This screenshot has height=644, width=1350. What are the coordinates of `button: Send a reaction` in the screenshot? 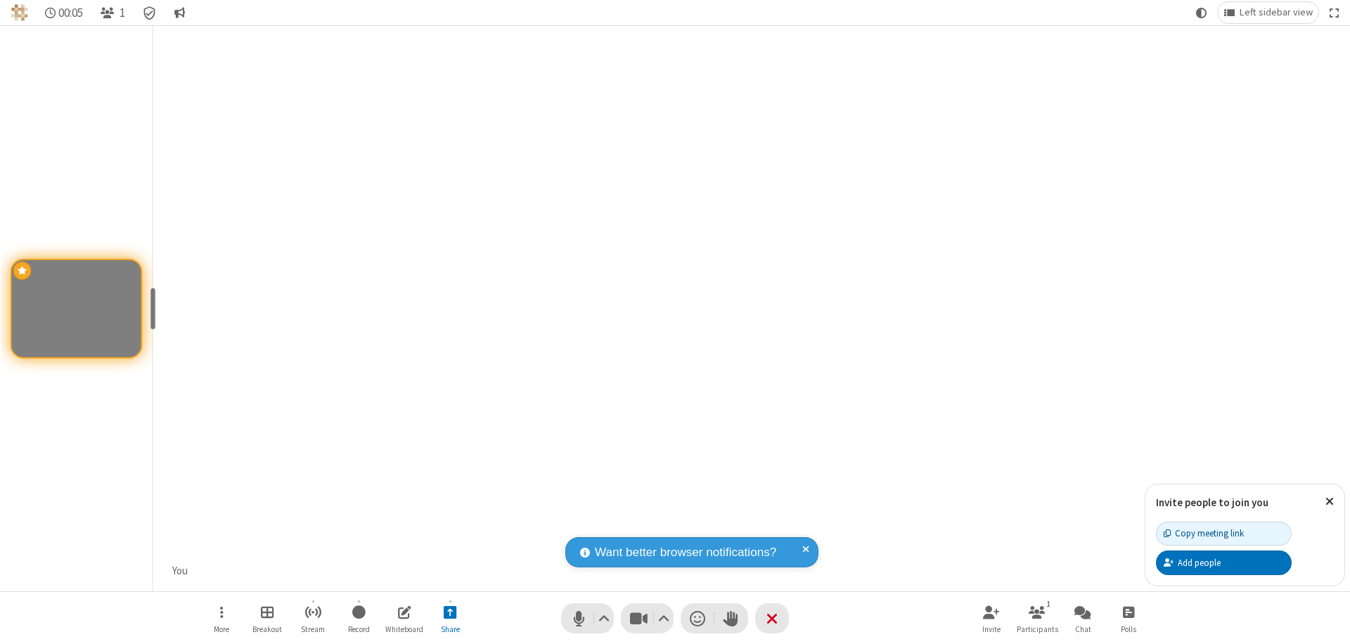 It's located at (698, 618).